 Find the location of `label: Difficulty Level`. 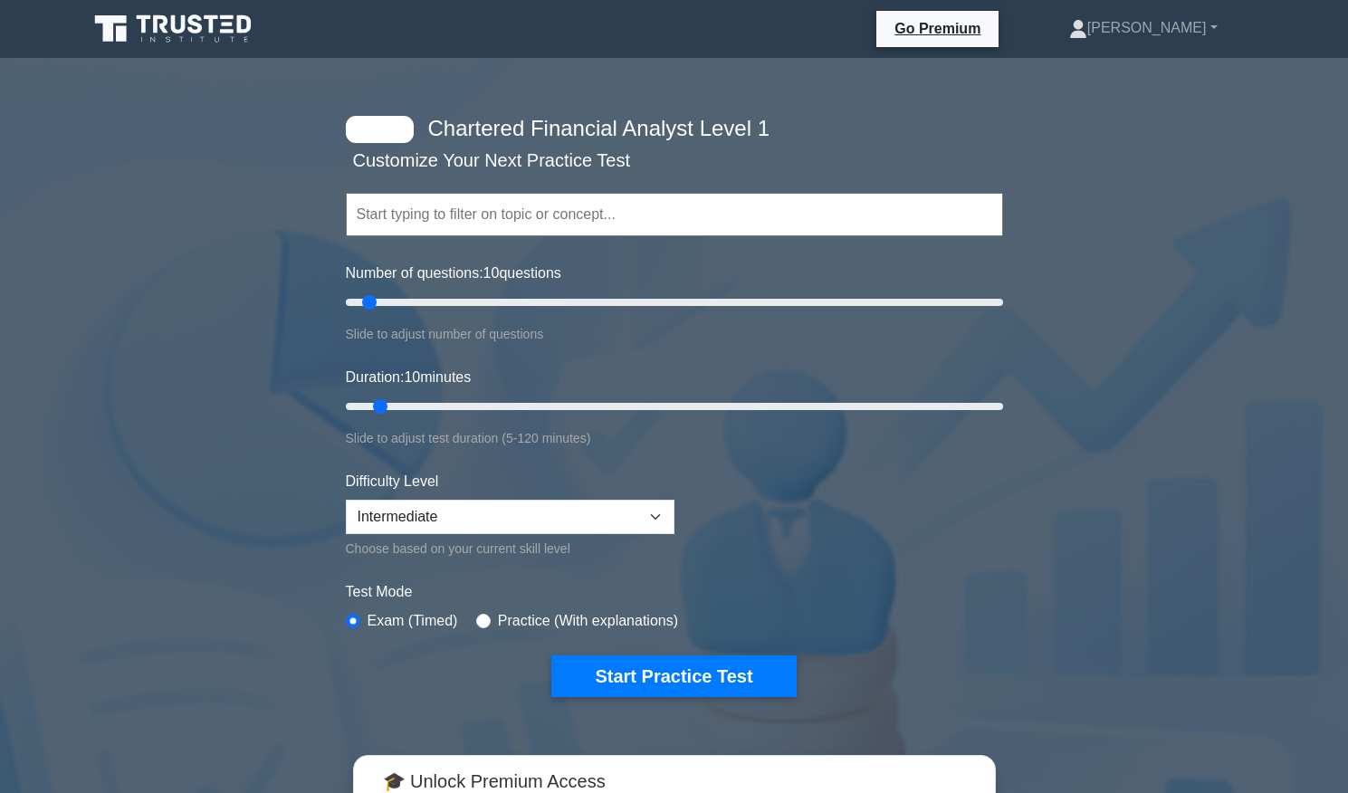

label: Difficulty Level is located at coordinates (392, 482).